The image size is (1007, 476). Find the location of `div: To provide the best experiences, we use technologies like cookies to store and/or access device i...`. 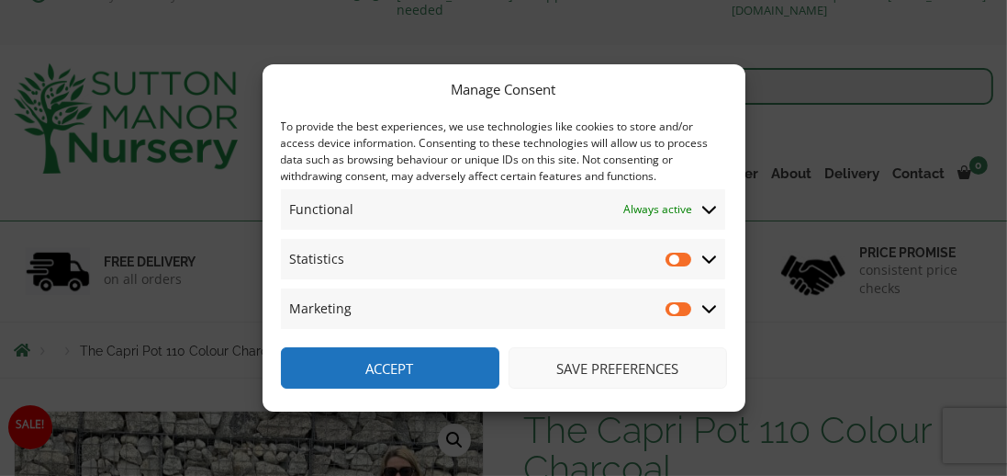

div: To provide the best experiences, we use technologies like cookies to store and/or access device i... is located at coordinates (503, 152).